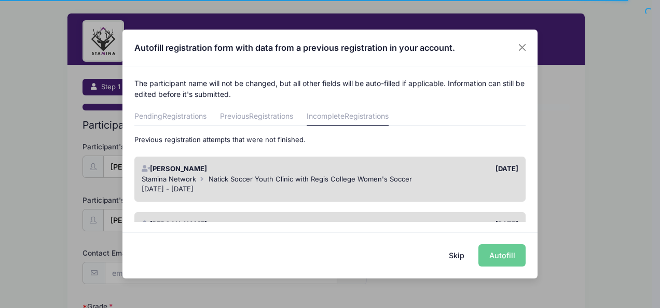 The image size is (660, 308). Describe the element at coordinates (256, 117) in the screenshot. I see `a: Previous` at that location.